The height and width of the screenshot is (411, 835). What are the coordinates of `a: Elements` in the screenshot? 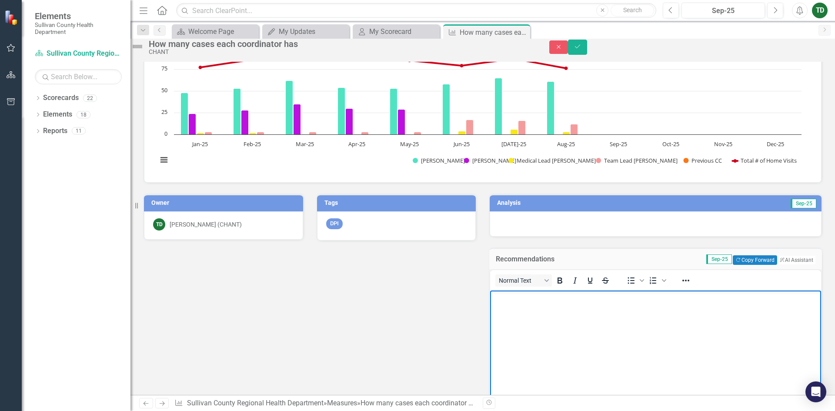 It's located at (57, 114).